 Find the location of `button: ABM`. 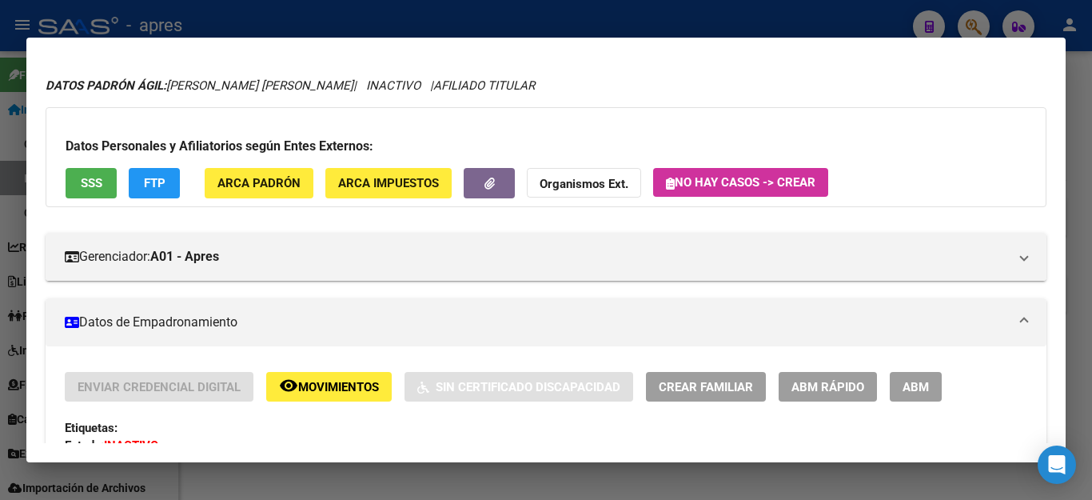

button: ABM is located at coordinates (915, 386).